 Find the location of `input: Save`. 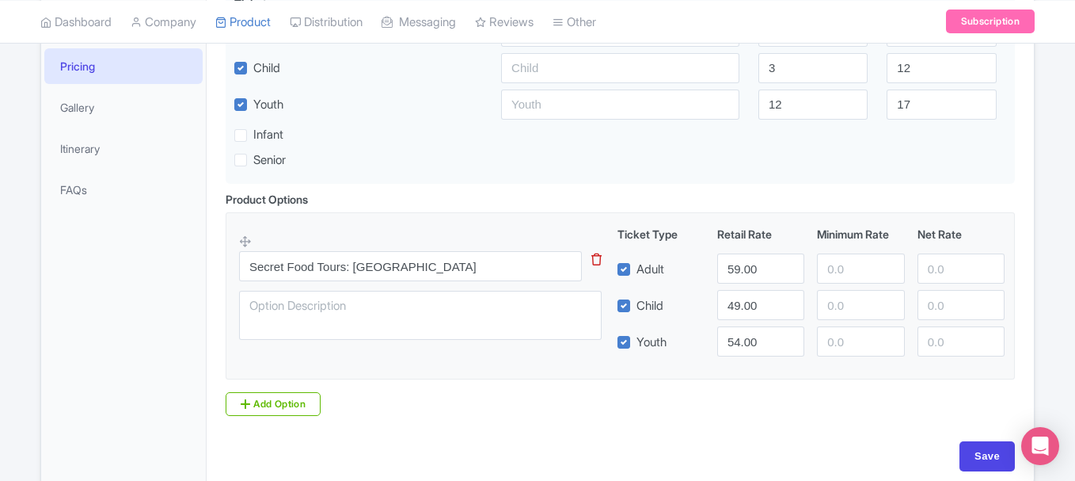

input: Save is located at coordinates (987, 456).